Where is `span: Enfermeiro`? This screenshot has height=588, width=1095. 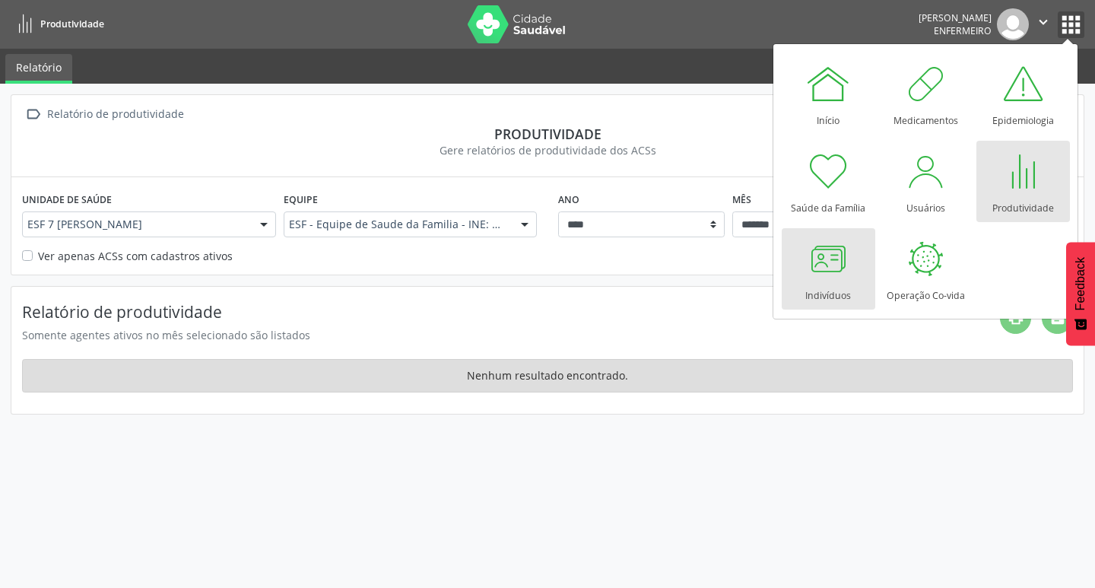 span: Enfermeiro is located at coordinates (963, 30).